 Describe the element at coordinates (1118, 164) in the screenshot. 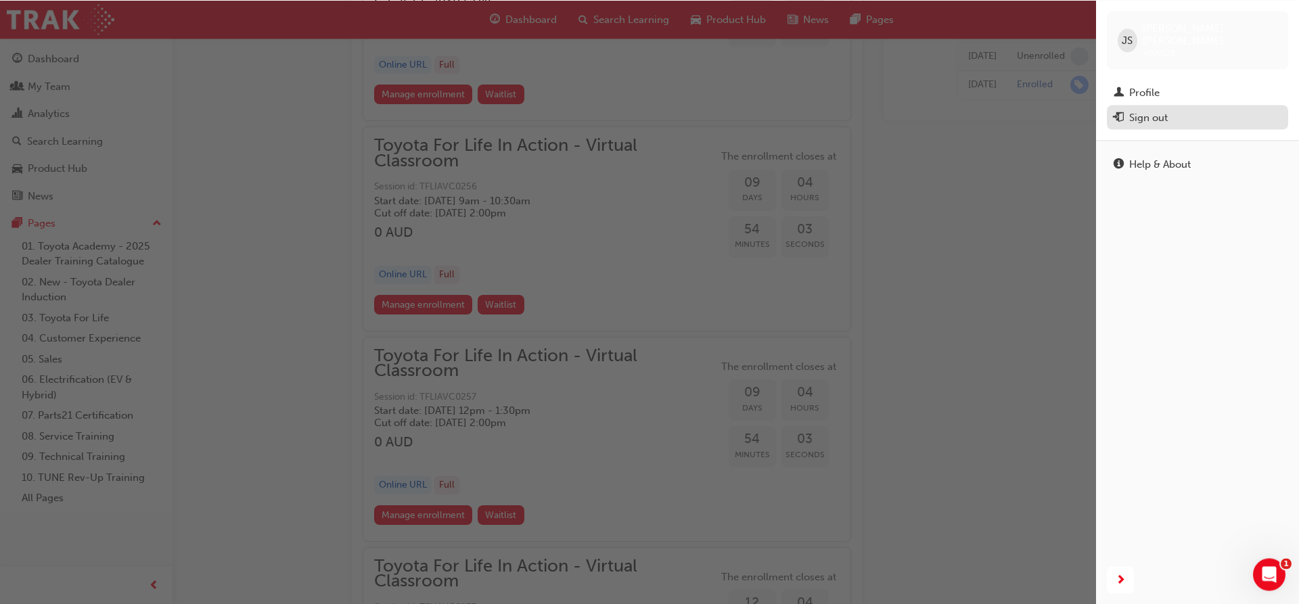

I see `span: info-icon` at that location.